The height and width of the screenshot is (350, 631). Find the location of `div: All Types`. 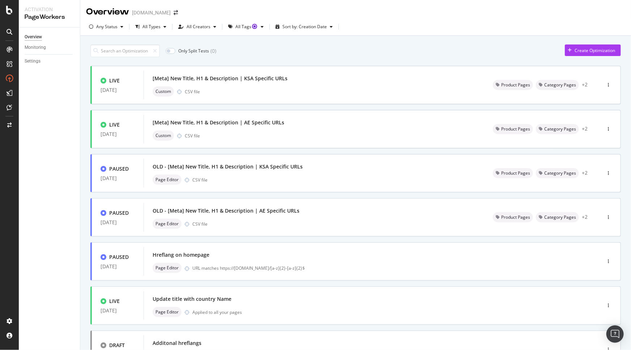

div: All Types is located at coordinates (152, 27).